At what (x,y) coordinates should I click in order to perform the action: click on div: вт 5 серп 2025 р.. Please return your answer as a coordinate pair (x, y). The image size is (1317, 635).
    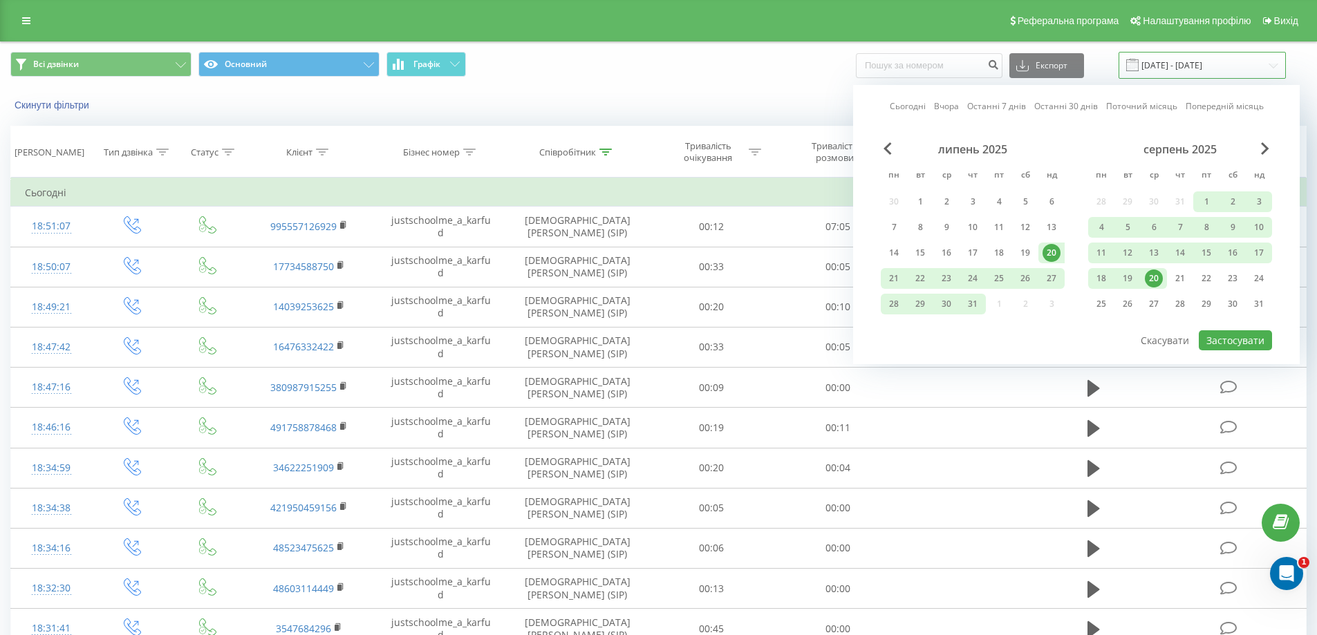
    Looking at the image, I should click on (1128, 227).